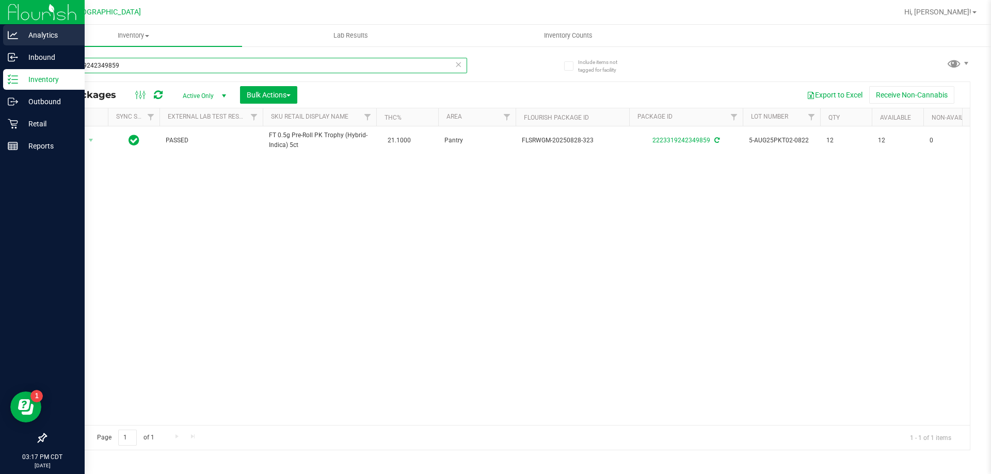 The height and width of the screenshot is (474, 991). Describe the element at coordinates (256, 66) in the screenshot. I see `input: Search Package ID, Item Name, SKU, Lot or Part Number...` at that location.